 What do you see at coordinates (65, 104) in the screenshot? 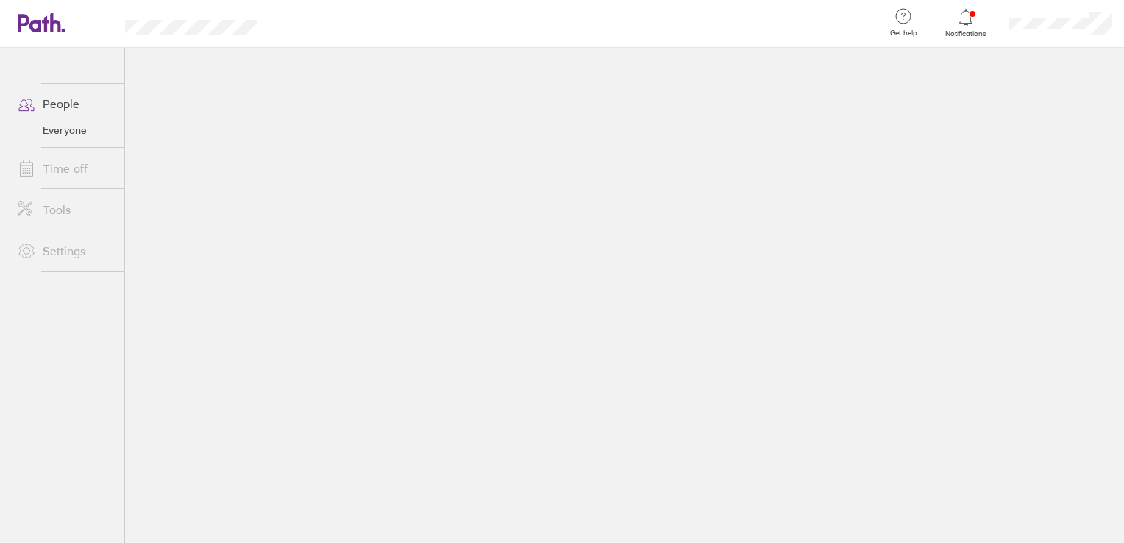
I see `a: People` at bounding box center [65, 104].